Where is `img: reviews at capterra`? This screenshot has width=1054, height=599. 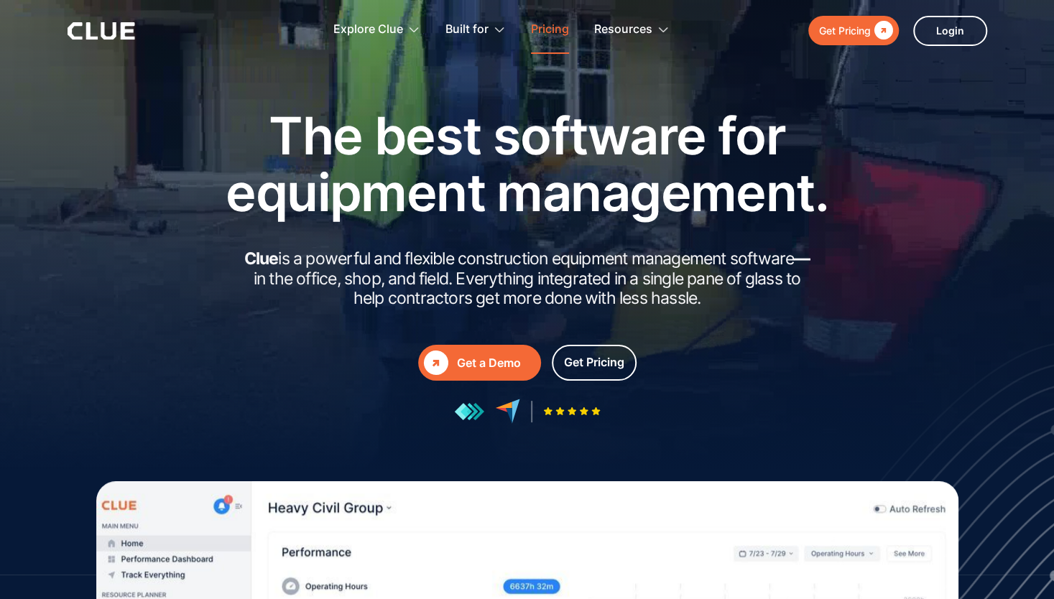 img: reviews at capterra is located at coordinates (507, 411).